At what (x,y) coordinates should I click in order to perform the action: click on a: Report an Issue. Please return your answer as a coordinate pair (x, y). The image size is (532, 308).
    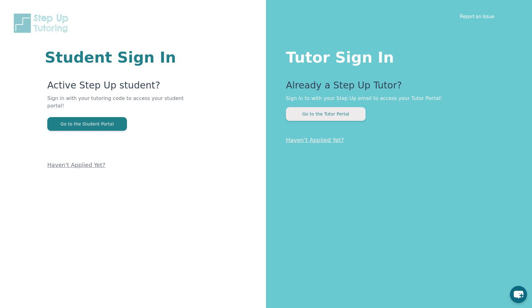
    Looking at the image, I should click on (477, 16).